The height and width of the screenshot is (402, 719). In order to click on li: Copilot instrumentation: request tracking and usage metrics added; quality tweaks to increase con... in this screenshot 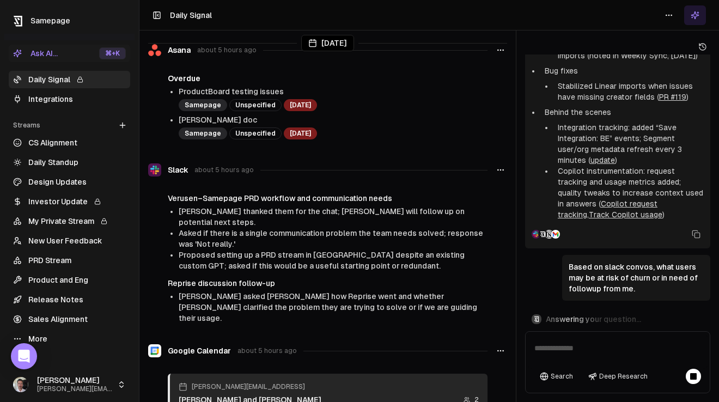, I will do `click(629, 193)`.